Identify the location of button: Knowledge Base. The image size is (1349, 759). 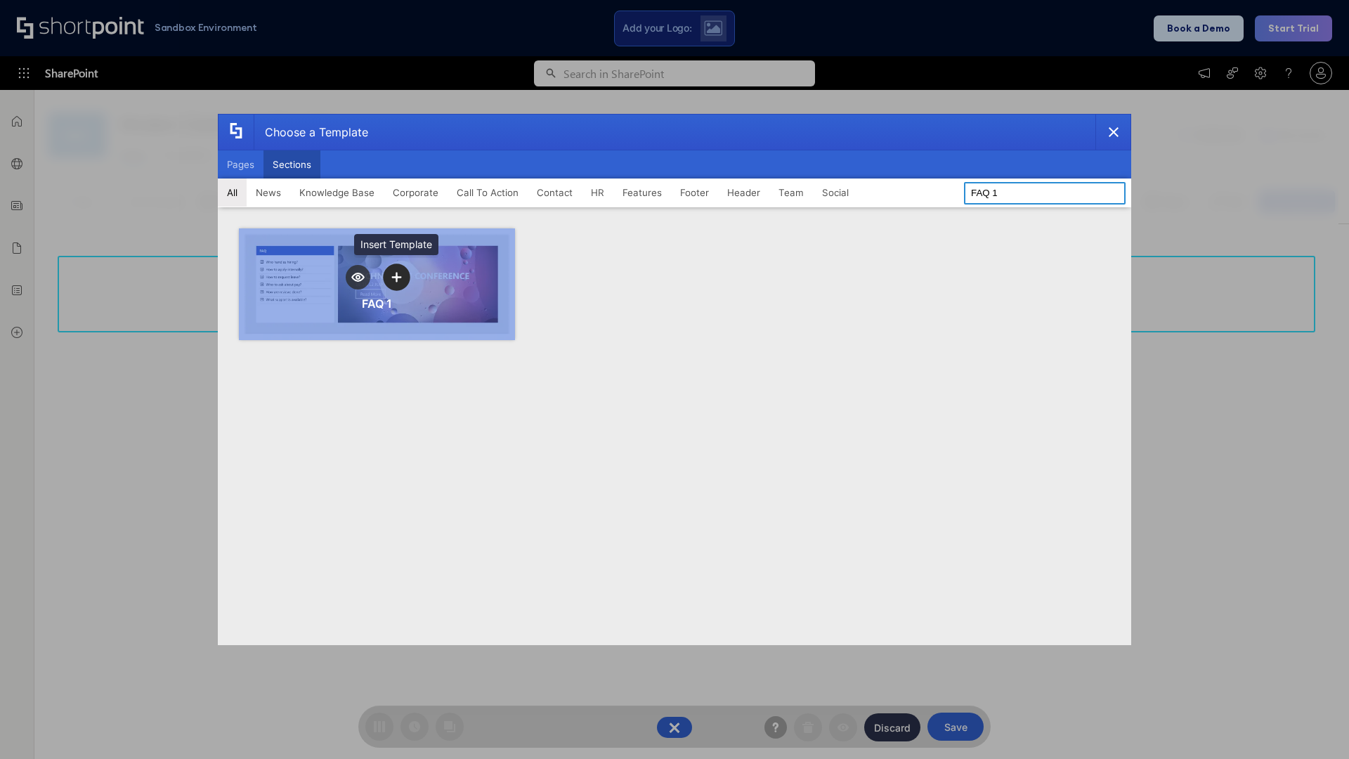
(337, 193).